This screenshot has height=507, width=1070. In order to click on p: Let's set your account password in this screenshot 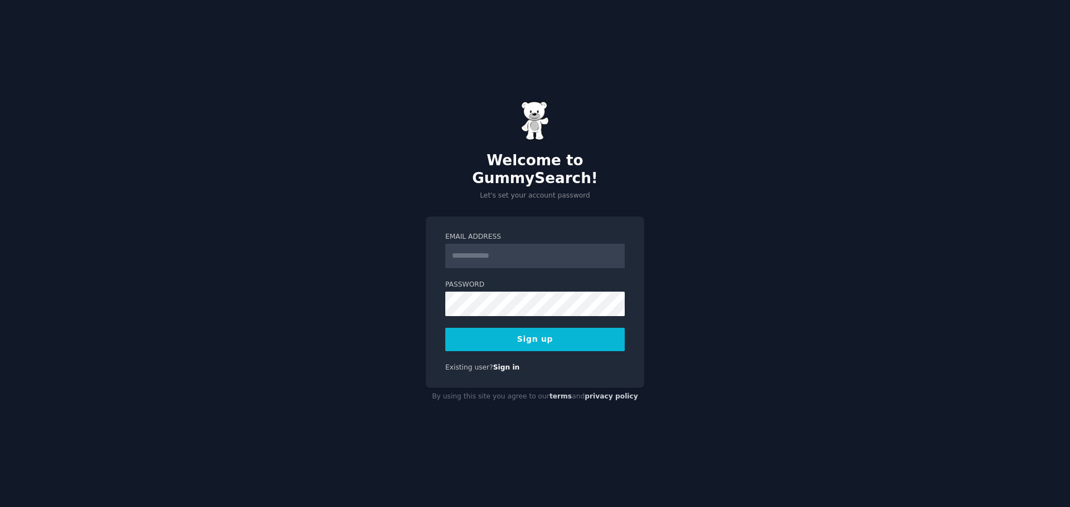, I will do `click(535, 196)`.